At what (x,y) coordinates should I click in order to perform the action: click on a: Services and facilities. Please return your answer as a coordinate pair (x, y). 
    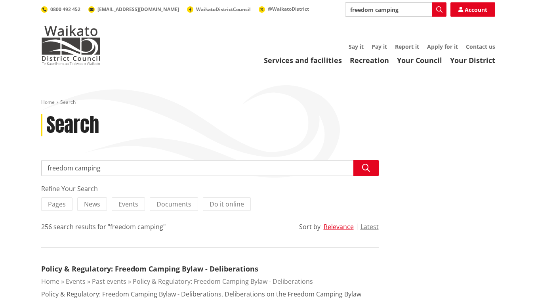
    Looking at the image, I should click on (303, 60).